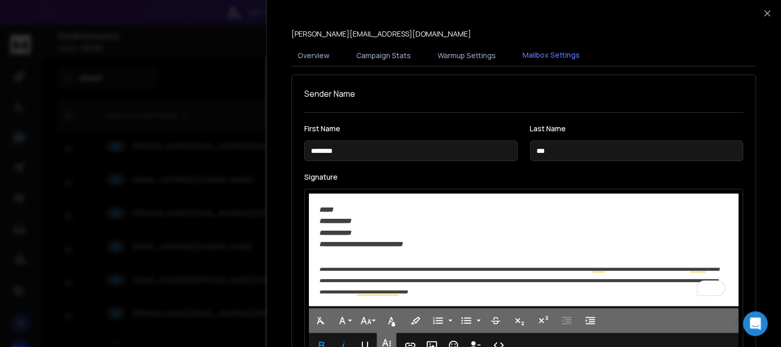  I want to click on button: Campaign Stats, so click(384, 56).